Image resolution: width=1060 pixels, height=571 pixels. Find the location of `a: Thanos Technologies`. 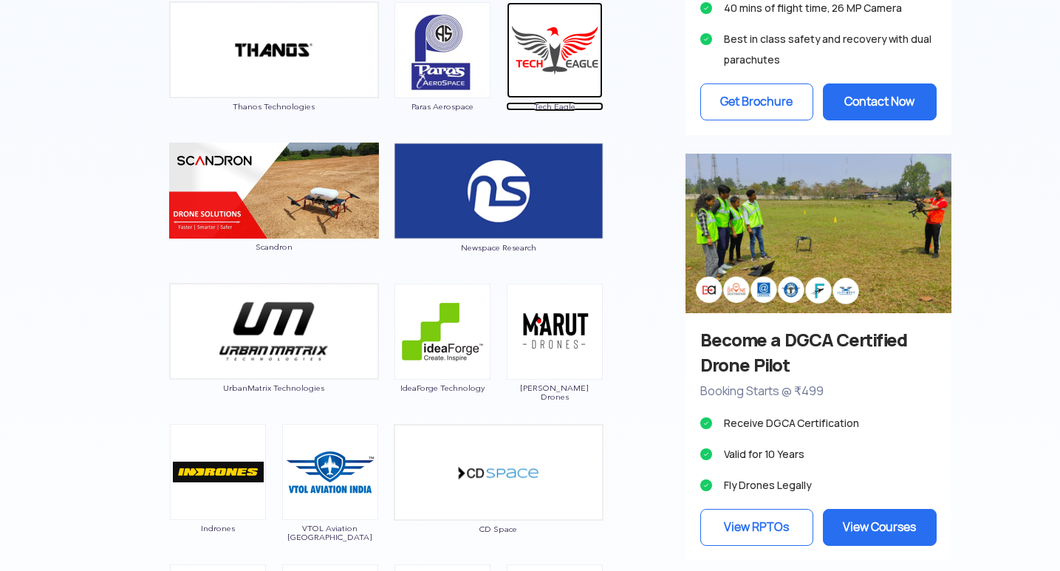

a: Thanos Technologies is located at coordinates (274, 77).